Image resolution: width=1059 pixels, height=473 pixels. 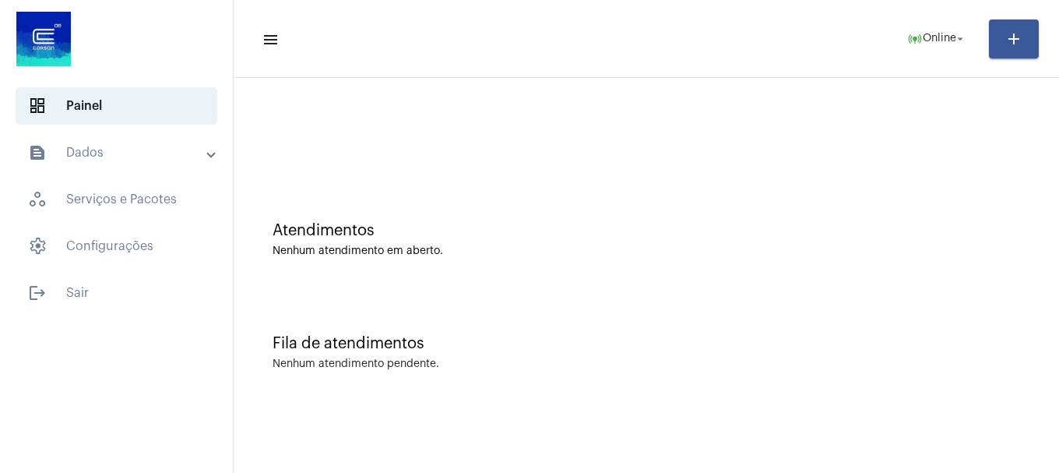 What do you see at coordinates (915, 39) in the screenshot?
I see `mat-icon: online_prediction` at bounding box center [915, 39].